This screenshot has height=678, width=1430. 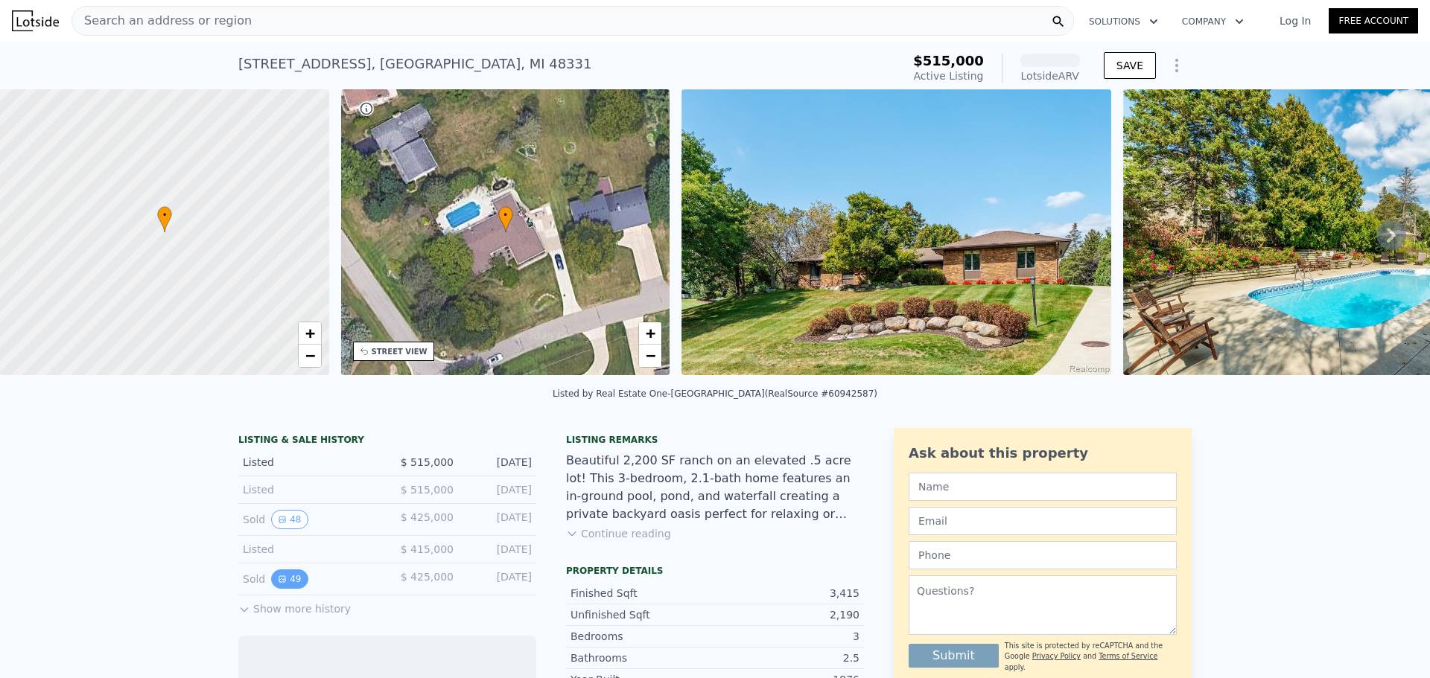 What do you see at coordinates (1042, 453) in the screenshot?
I see `div: Ask about this property` at bounding box center [1042, 453].